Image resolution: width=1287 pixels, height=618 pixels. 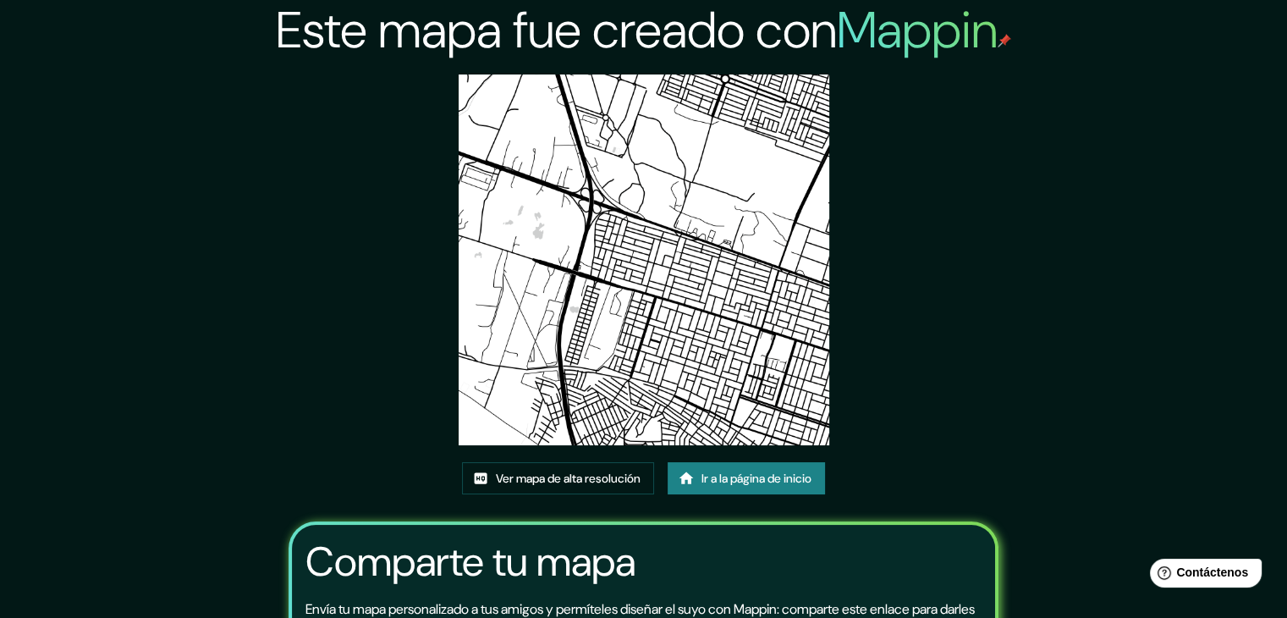 What do you see at coordinates (558, 478) in the screenshot?
I see `a: Ver mapa de alta resolución` at bounding box center [558, 478].